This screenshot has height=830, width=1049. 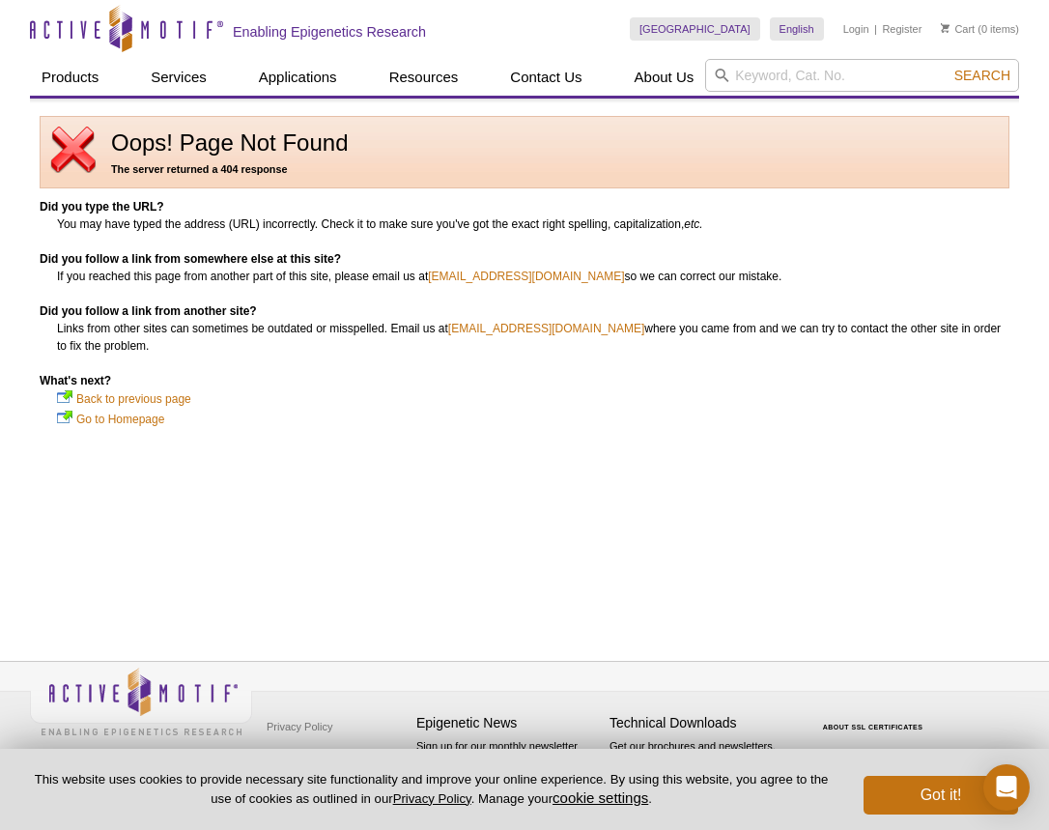 I want to click on input: Keyword, Cat. No., so click(x=862, y=75).